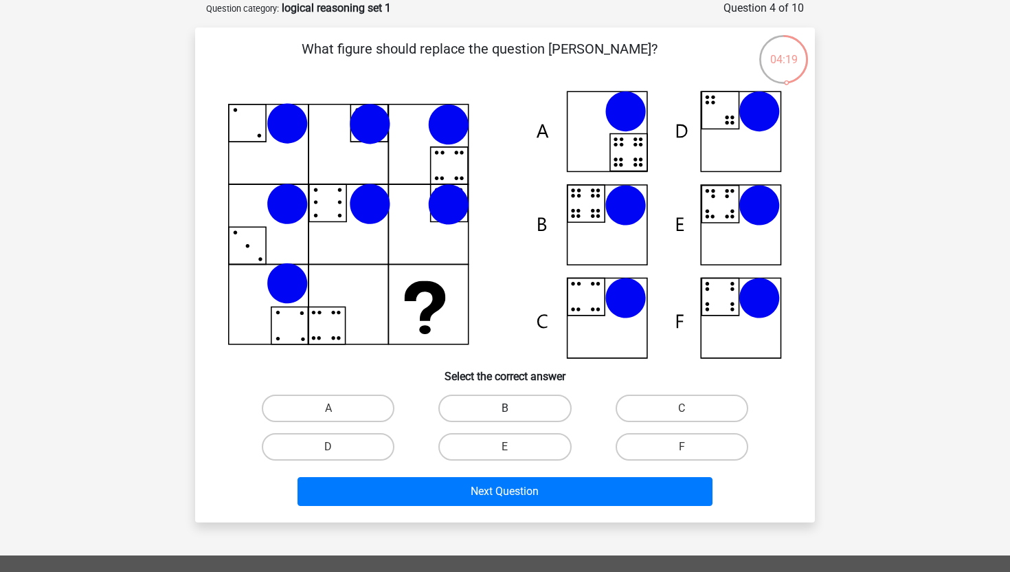 Image resolution: width=1010 pixels, height=572 pixels. Describe the element at coordinates (505, 491) in the screenshot. I see `button: Next Question` at that location.